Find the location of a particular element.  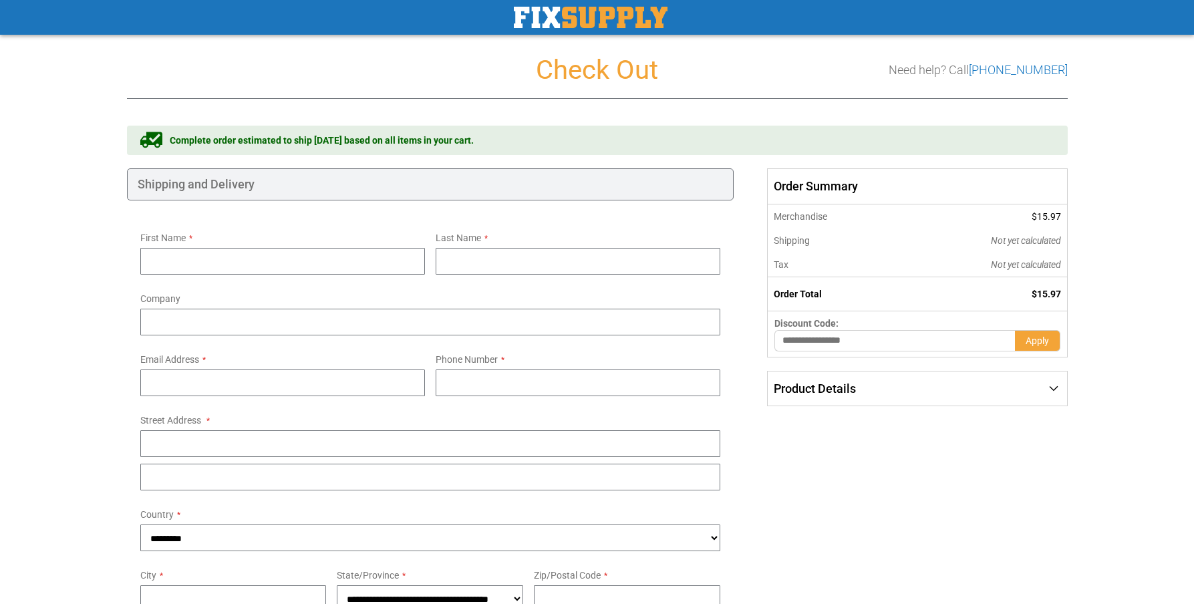

span: Company is located at coordinates (160, 299).